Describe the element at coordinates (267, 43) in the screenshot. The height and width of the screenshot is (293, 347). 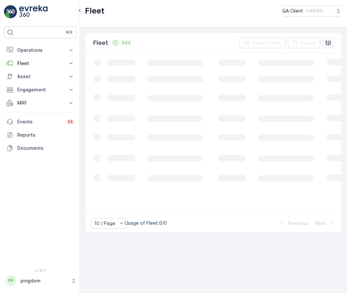
I see `p: Clear Filters` at that location.